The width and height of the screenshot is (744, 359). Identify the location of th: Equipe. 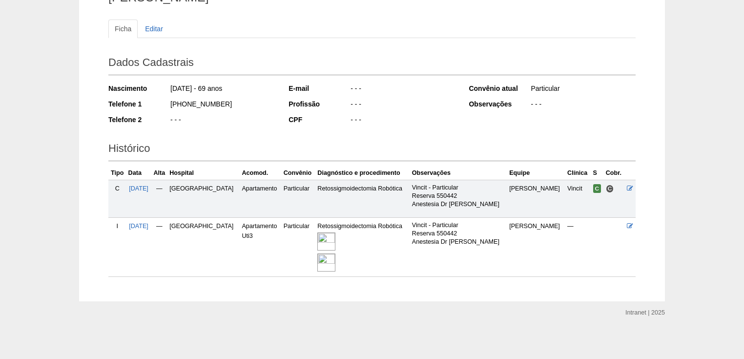
(536, 173).